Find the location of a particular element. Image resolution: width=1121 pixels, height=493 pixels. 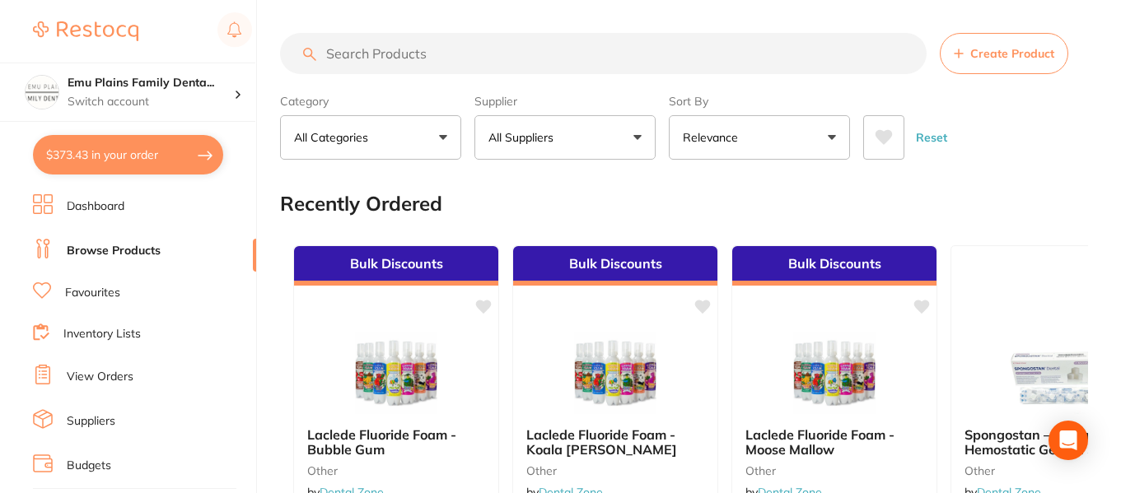

button: All Categories is located at coordinates (371, 138).